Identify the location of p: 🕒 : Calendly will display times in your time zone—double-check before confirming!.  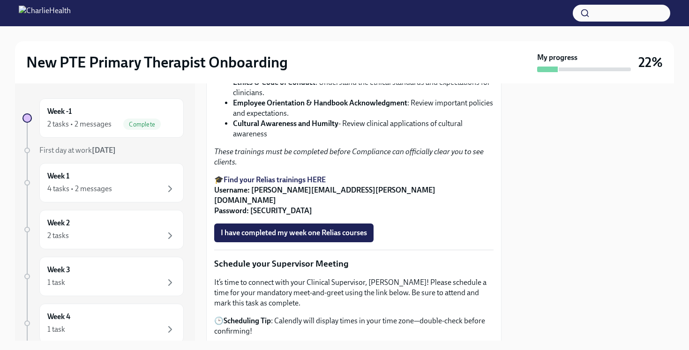
(354, 326).